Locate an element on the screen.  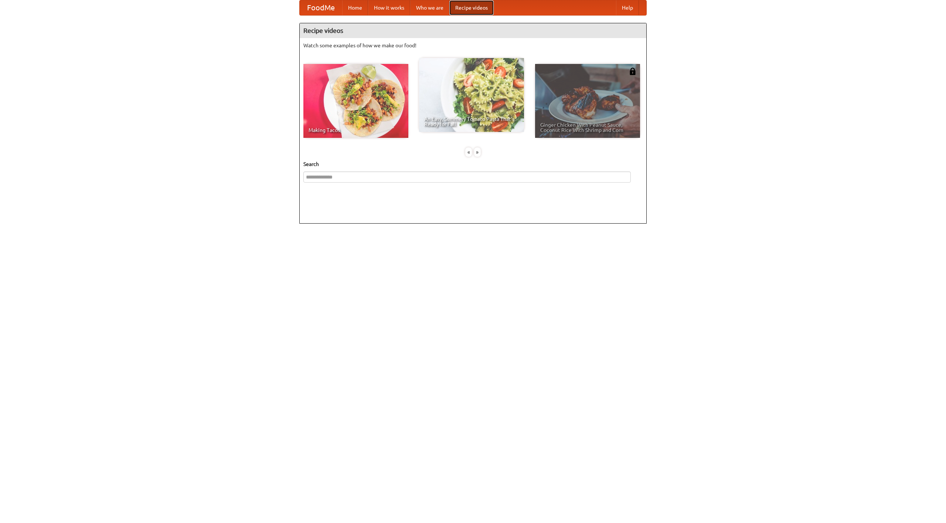
h5: Search is located at coordinates (473, 164).